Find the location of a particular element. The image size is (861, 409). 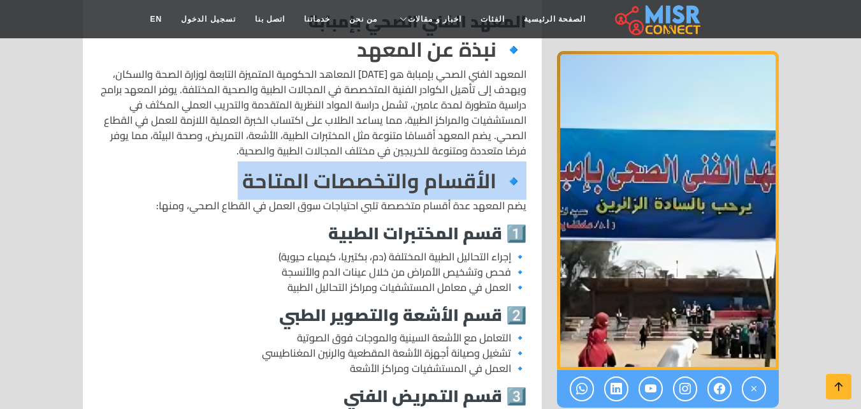

a: اتصل بنا is located at coordinates (270, 19).